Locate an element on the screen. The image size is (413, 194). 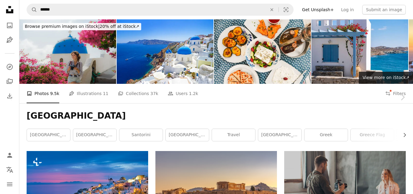
a: Get Unsplash+ is located at coordinates (318, 10).